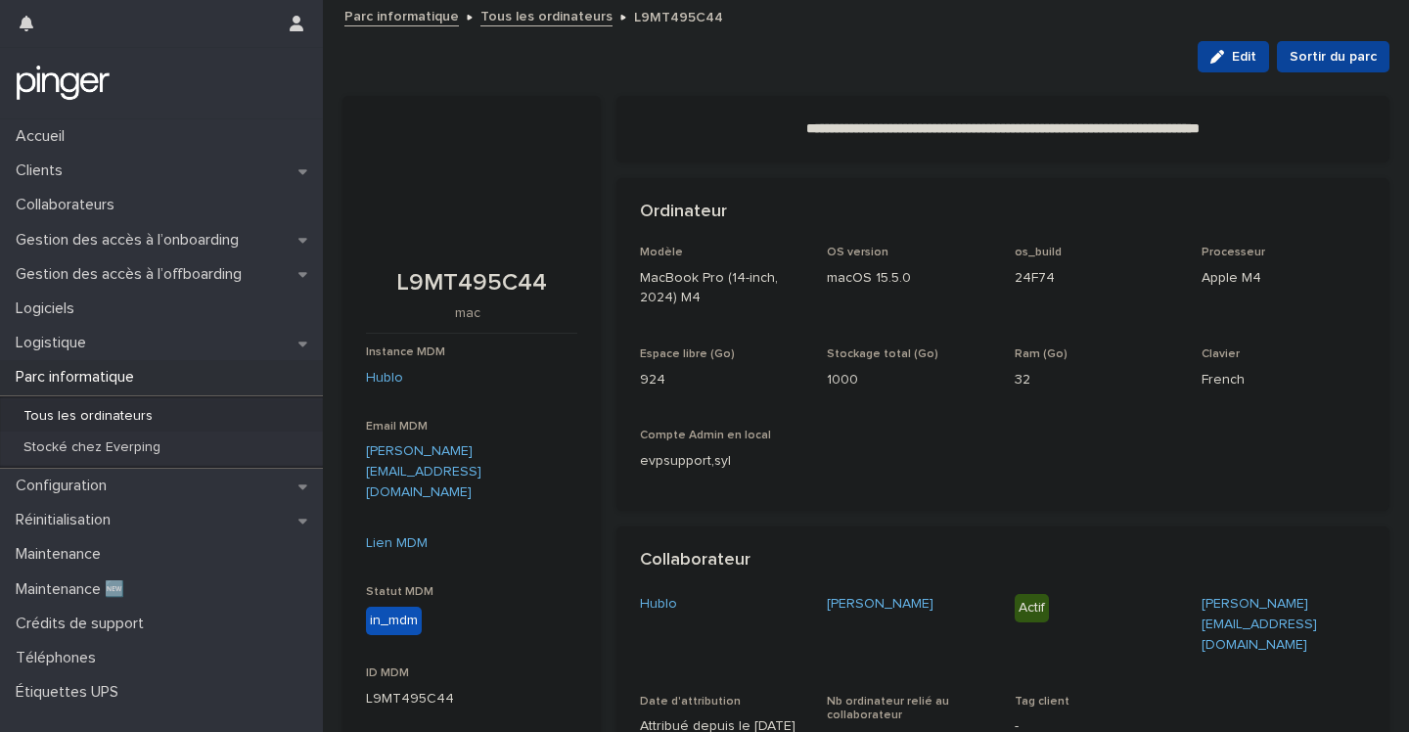  What do you see at coordinates (883, 354) in the screenshot?
I see `span: Stockage total (Go)` at bounding box center [883, 354].